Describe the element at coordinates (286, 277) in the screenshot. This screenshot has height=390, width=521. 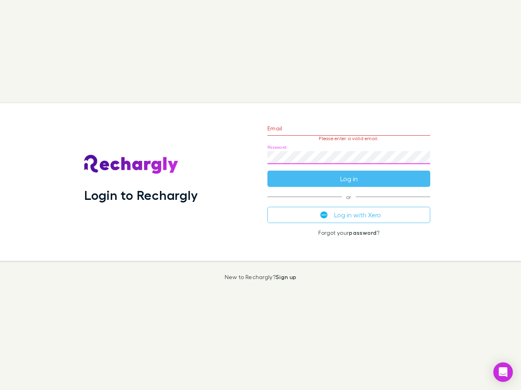
I see `a: Sign up` at that location.